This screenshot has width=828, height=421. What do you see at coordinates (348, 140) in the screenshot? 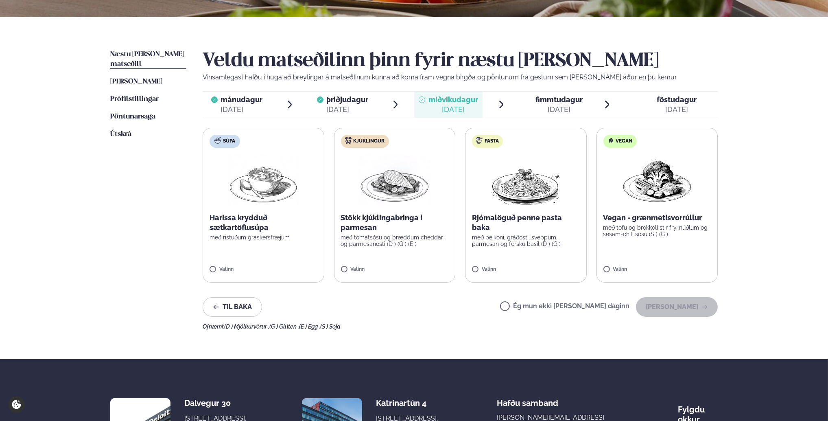
I see `img: chicken.svg` at bounding box center [348, 140].